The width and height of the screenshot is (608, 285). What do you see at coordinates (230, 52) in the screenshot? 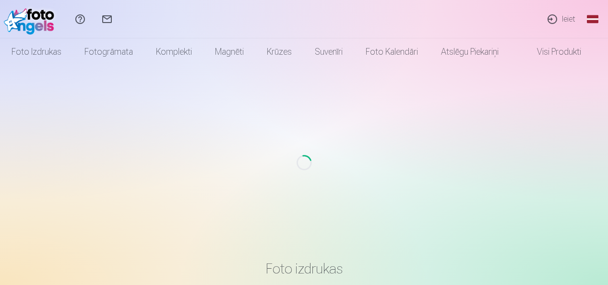
I see `a: Magnēti` at bounding box center [230, 52].